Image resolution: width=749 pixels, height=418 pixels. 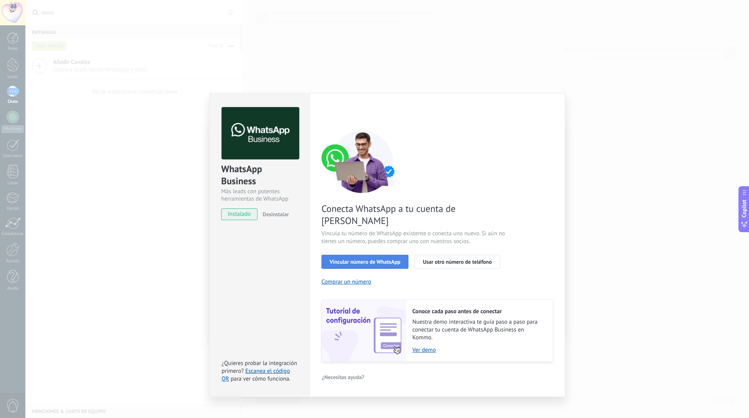 What do you see at coordinates (478, 312) in the screenshot?
I see `h2: Conoce cada paso antes de conectar` at bounding box center [478, 312].